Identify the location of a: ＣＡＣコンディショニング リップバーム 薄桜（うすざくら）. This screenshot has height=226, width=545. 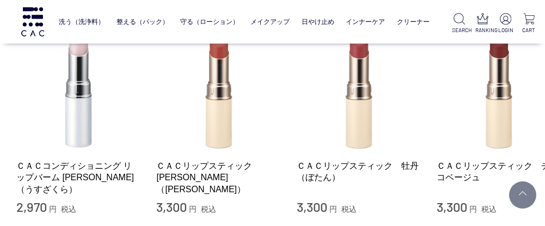
(78, 90).